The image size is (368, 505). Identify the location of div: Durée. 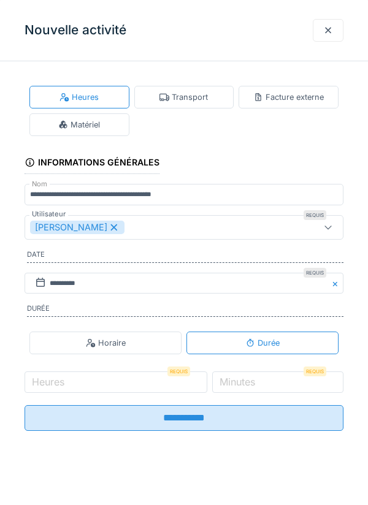
(262, 342).